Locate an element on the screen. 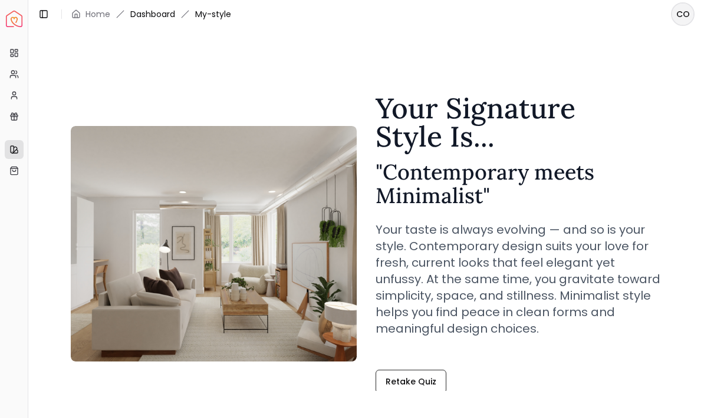 The image size is (704, 418). img: Spacejoy Logo is located at coordinates (14, 19).